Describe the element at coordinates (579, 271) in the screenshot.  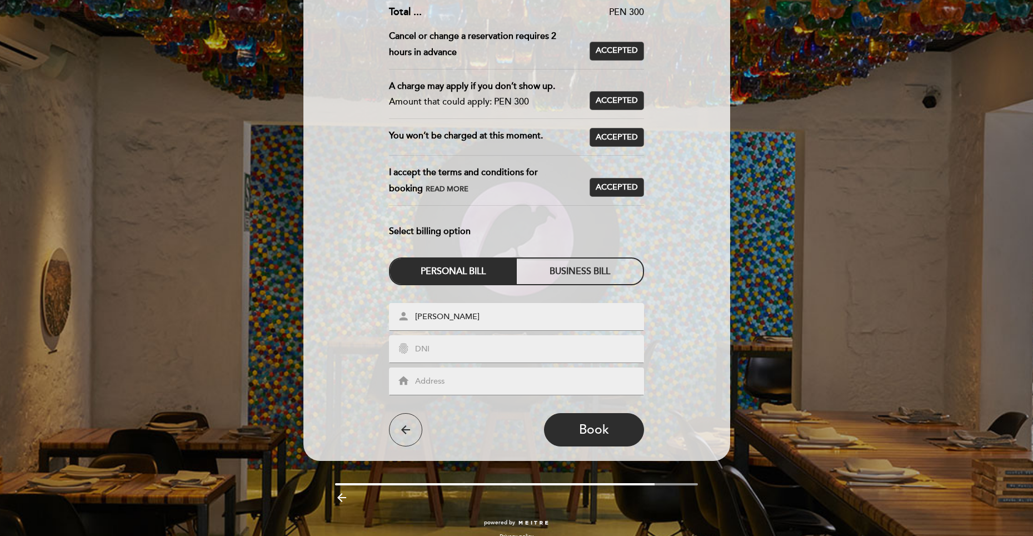
I see `div: Business bill` at that location.